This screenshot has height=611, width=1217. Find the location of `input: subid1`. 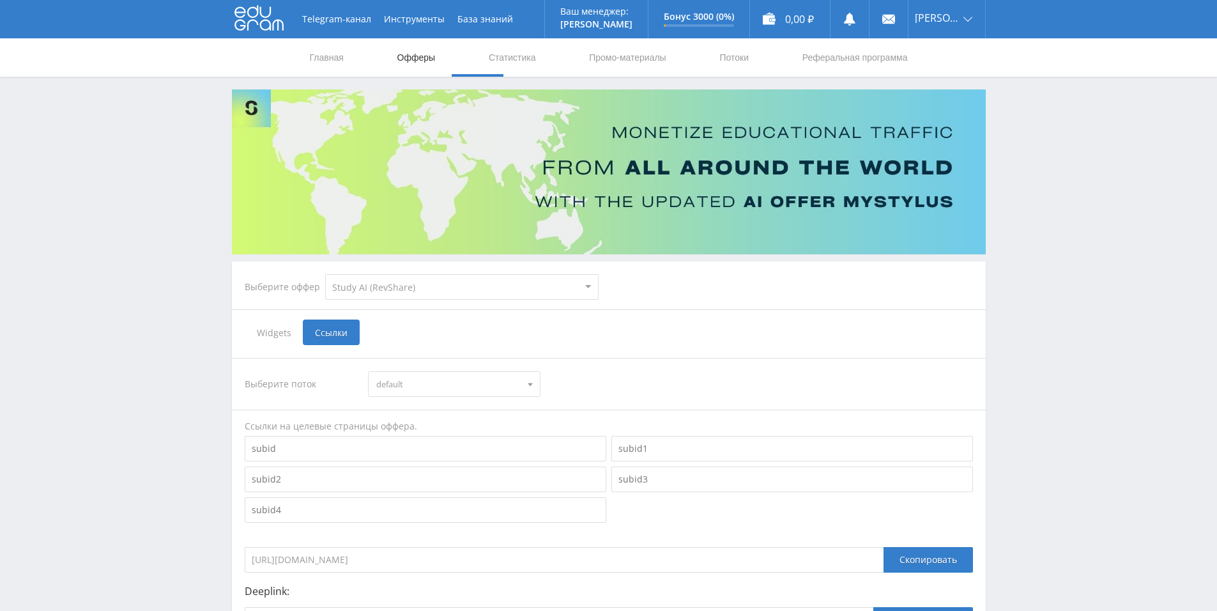

input: subid1 is located at coordinates (792, 449).